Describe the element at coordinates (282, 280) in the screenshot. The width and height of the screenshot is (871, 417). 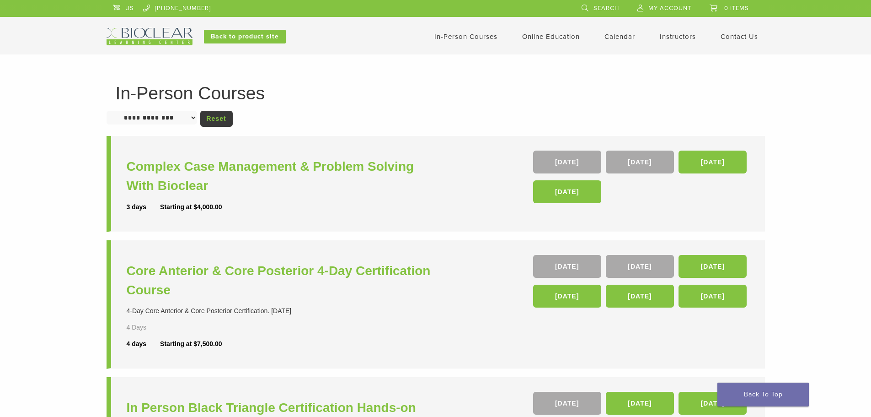
I see `a: Core Anterior & Core Posterior 4-Day Certification Course` at that location.